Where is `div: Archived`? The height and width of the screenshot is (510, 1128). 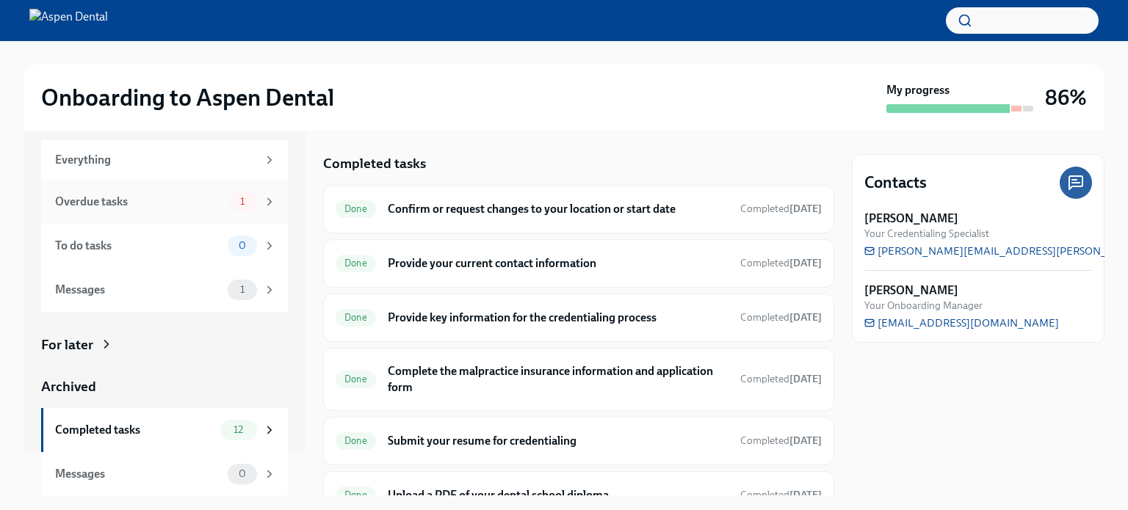 div: Archived is located at coordinates (165, 387).